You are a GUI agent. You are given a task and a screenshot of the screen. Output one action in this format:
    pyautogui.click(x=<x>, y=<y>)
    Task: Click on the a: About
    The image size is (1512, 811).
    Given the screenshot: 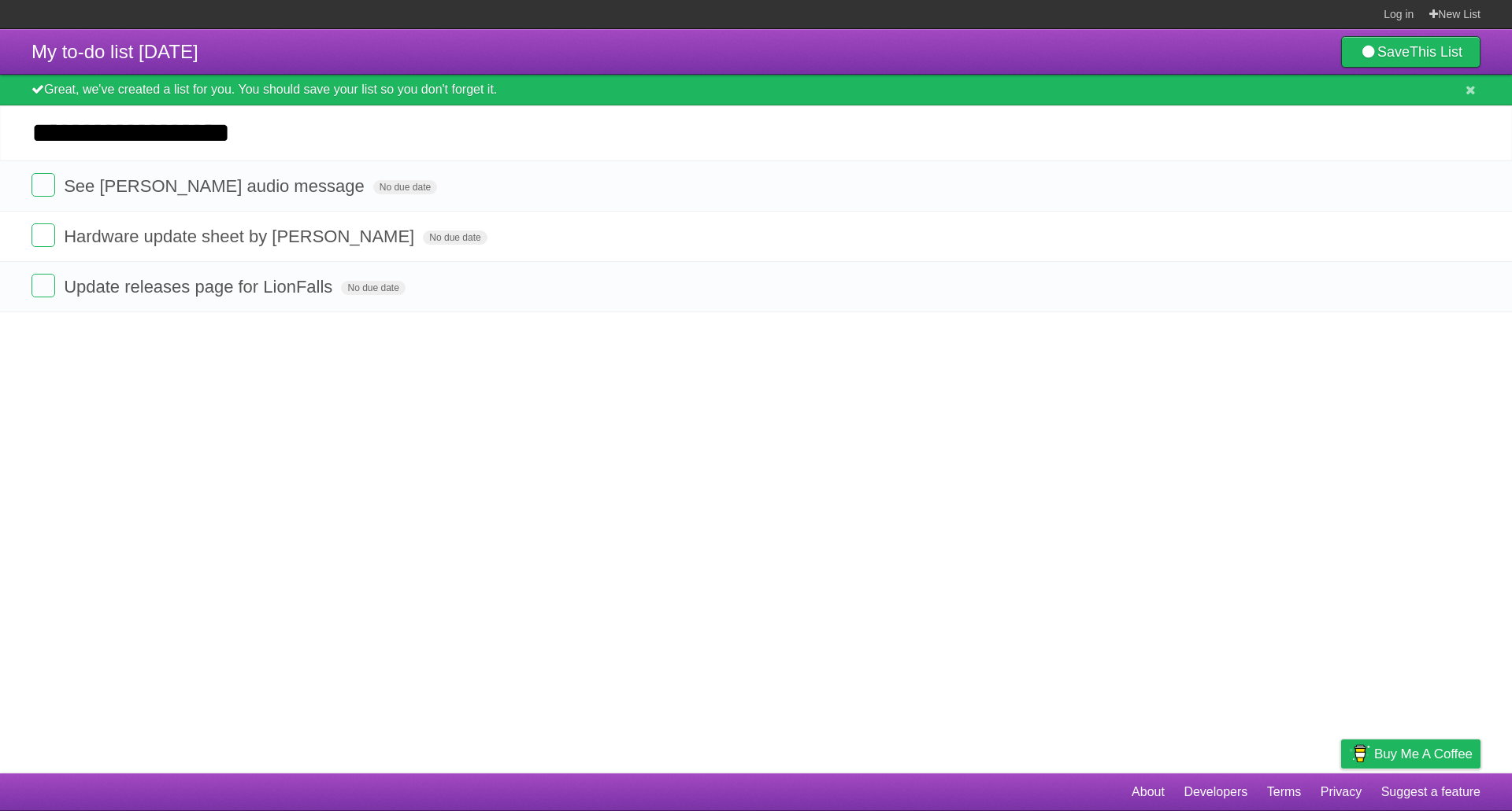 What is the action you would take?
    pyautogui.click(x=1148, y=793)
    